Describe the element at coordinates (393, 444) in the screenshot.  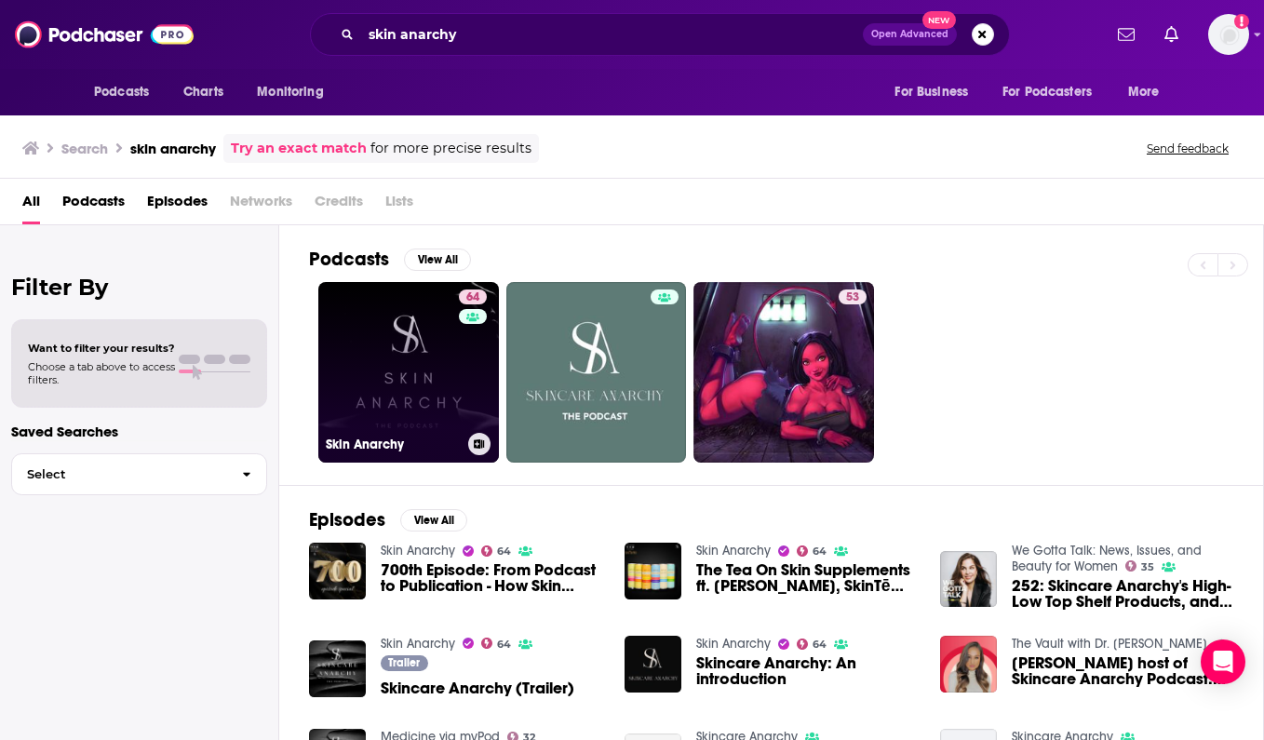
I see `h3: Skin Anarchy` at that location.